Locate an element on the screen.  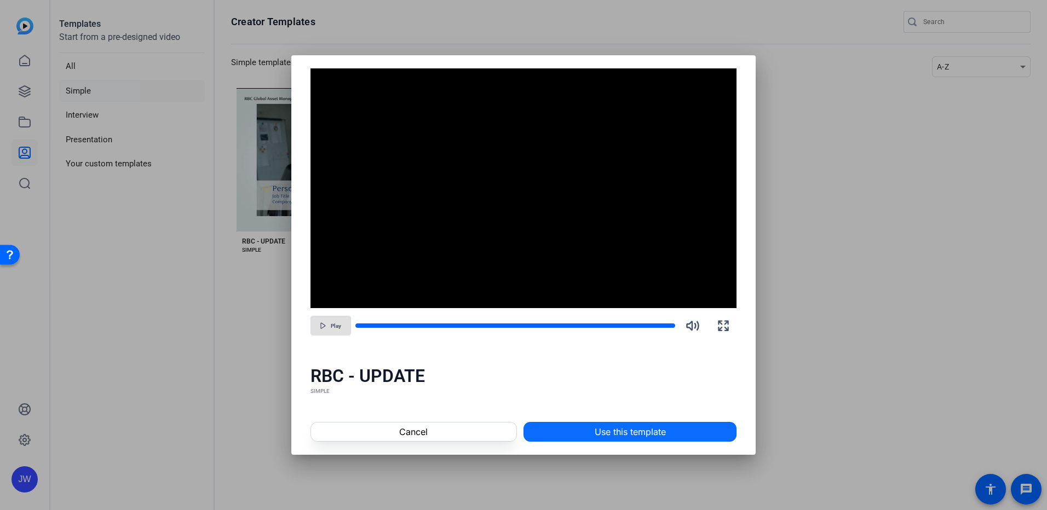
span: Play is located at coordinates (336, 326).